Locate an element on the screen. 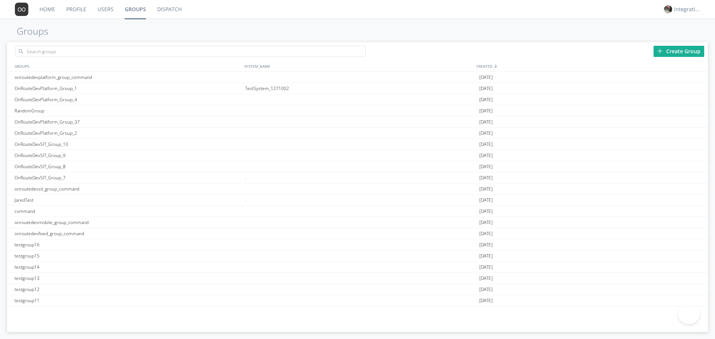 The width and height of the screenshot is (715, 339). div: OnRouteDevPlatform_Group_2 is located at coordinates (128, 133).